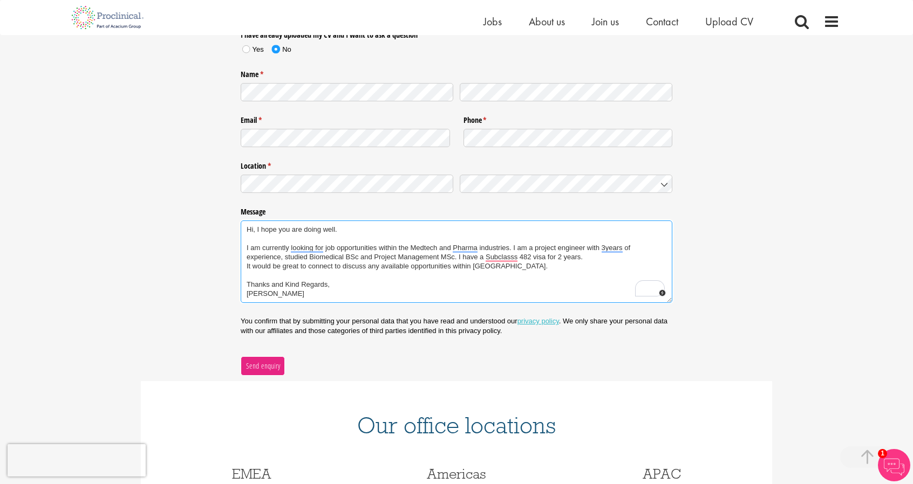  Describe the element at coordinates (661, 474) in the screenshot. I see `h3: APAC` at that location.